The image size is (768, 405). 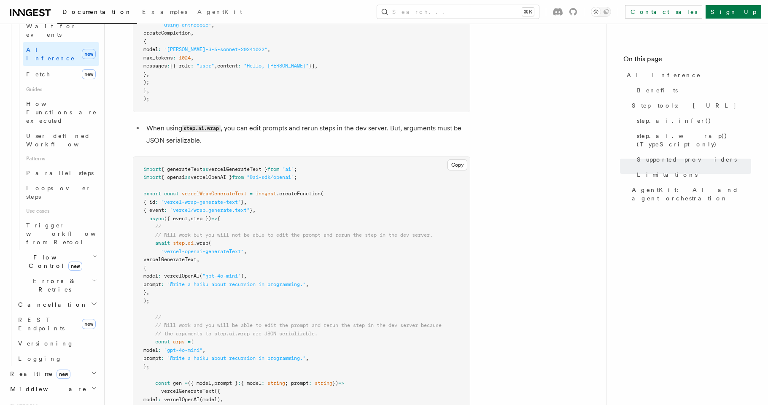 I want to click on span: { id, so click(x=149, y=202).